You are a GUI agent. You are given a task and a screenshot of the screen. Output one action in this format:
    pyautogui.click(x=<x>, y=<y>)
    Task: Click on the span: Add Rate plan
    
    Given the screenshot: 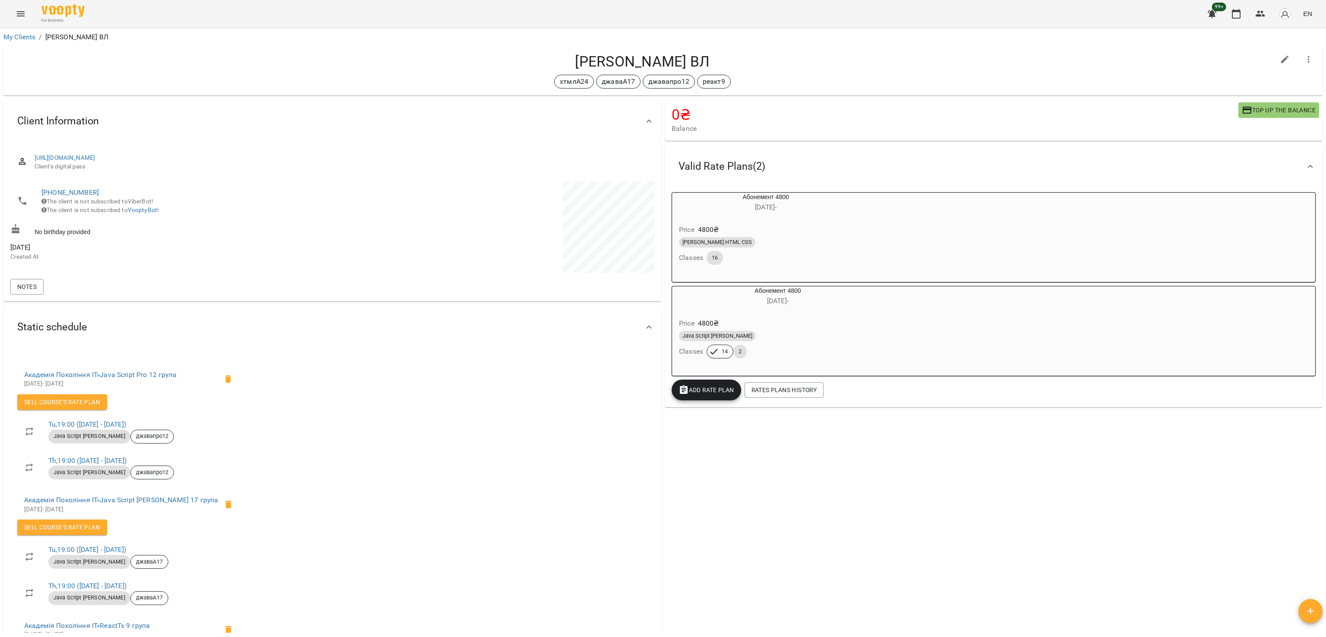 What is the action you would take?
    pyautogui.click(x=706, y=390)
    